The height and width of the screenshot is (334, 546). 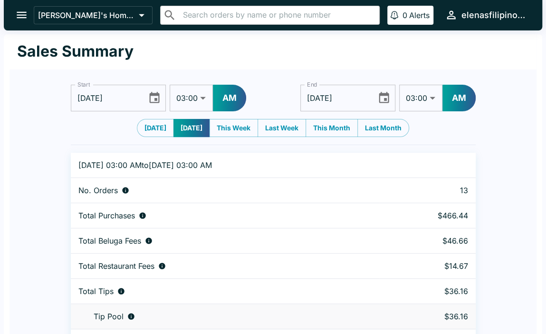 I want to click on button: Choose date, selected date is Sep 8, 2025, so click(x=154, y=97).